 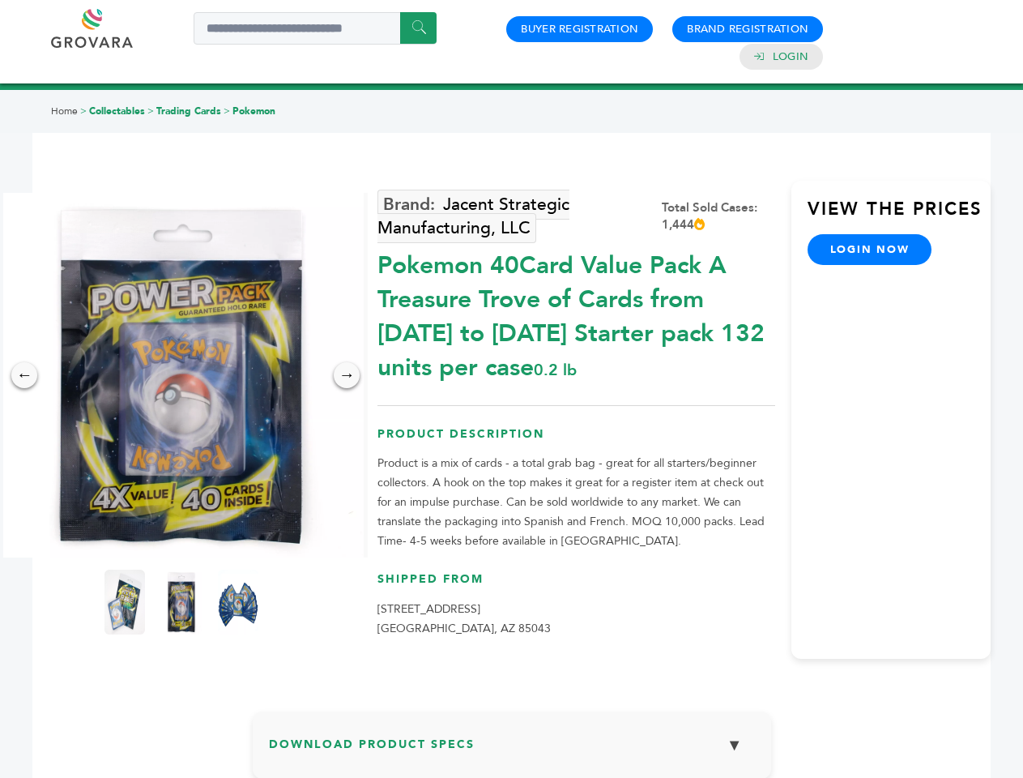 What do you see at coordinates (64, 111) in the screenshot?
I see `a: Home` at bounding box center [64, 111].